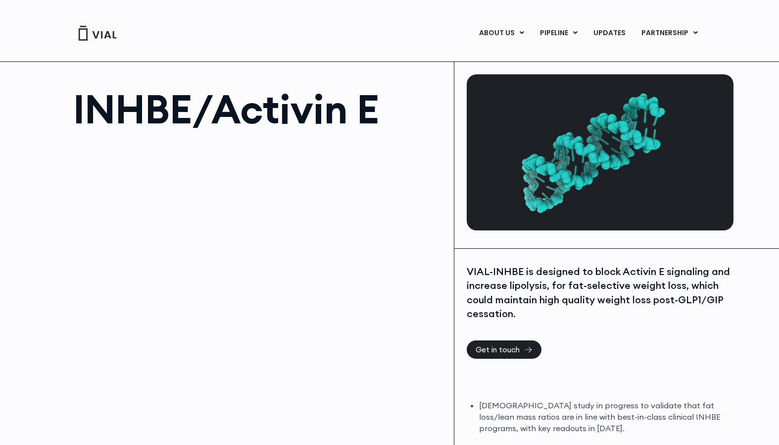 The height and width of the screenshot is (445, 779). Describe the element at coordinates (504, 349) in the screenshot. I see `a: Get in touch` at that location.